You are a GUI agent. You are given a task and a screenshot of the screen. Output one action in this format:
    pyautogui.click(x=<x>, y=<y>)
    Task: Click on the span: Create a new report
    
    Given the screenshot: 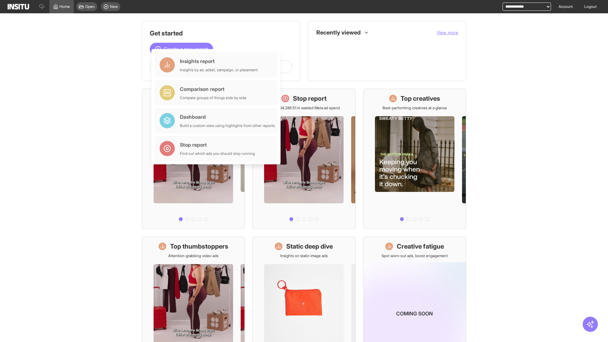 What is the action you would take?
    pyautogui.click(x=186, y=49)
    